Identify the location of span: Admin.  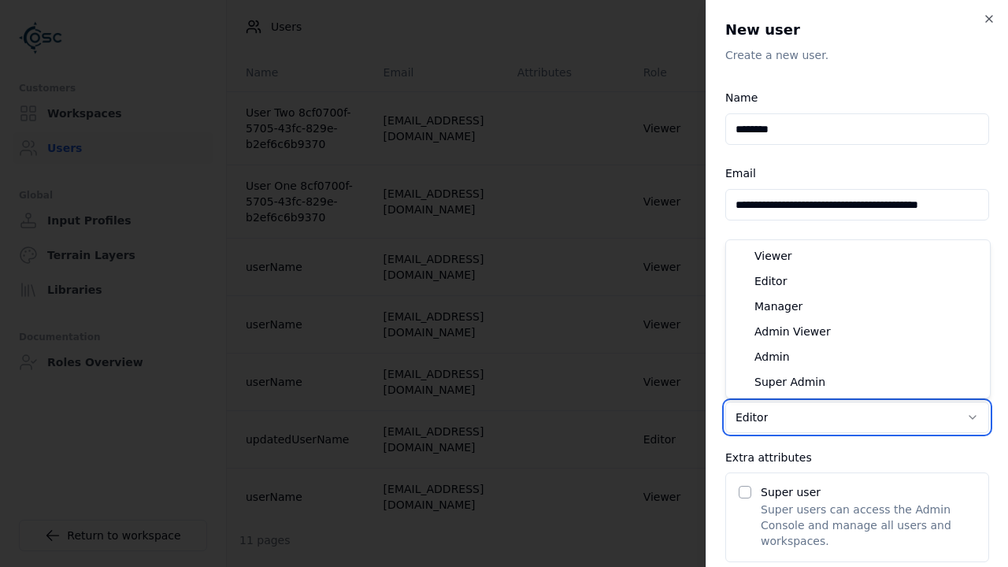
(772, 357).